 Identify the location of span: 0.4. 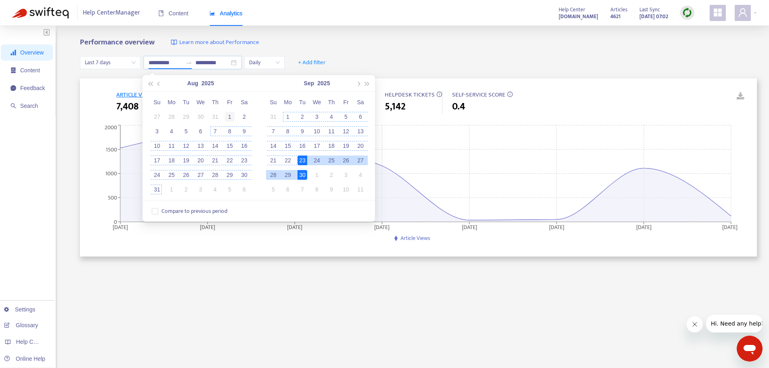
(458, 107).